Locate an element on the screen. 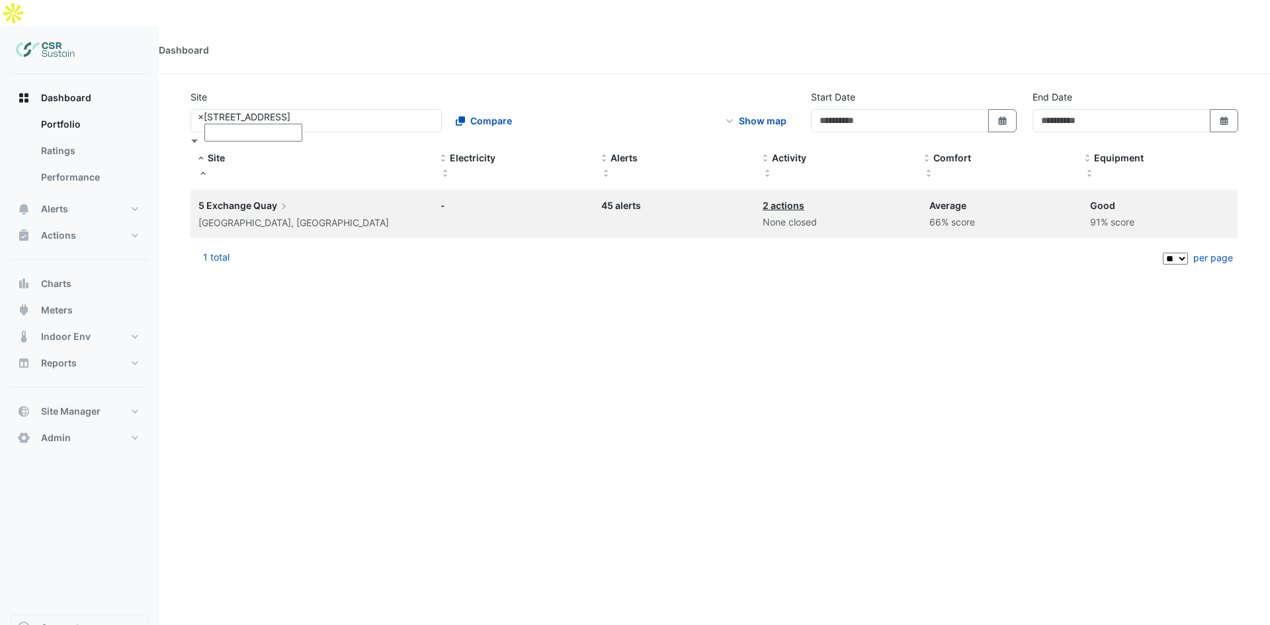 The height and width of the screenshot is (625, 1270). app-icon: Admin is located at coordinates (24, 438).